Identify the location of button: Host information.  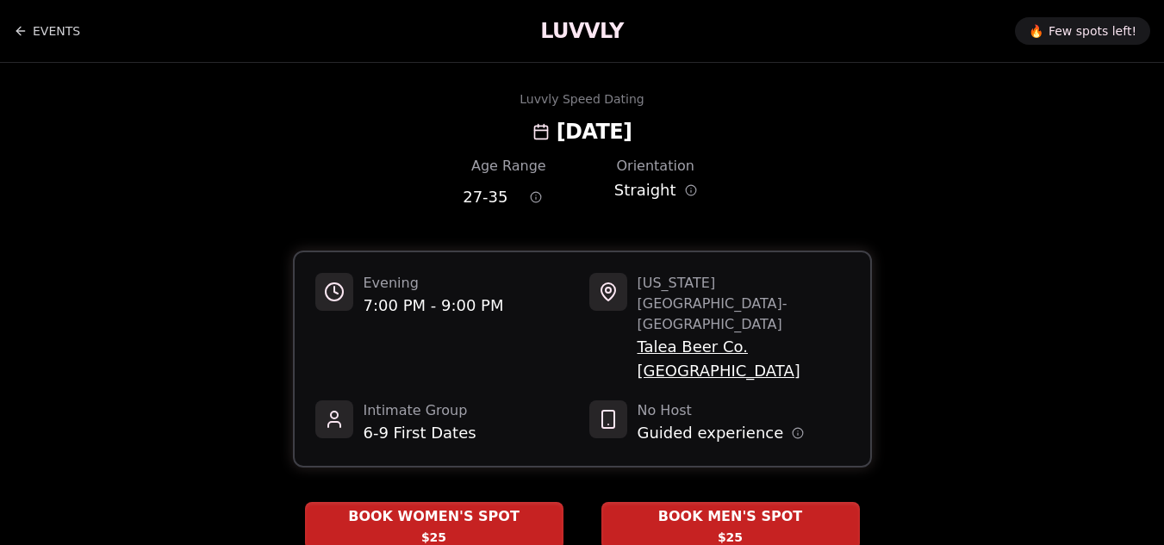
(798, 433).